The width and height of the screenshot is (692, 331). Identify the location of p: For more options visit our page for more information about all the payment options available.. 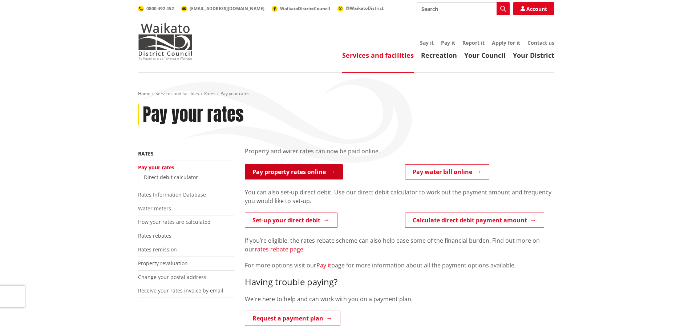
(400, 265).